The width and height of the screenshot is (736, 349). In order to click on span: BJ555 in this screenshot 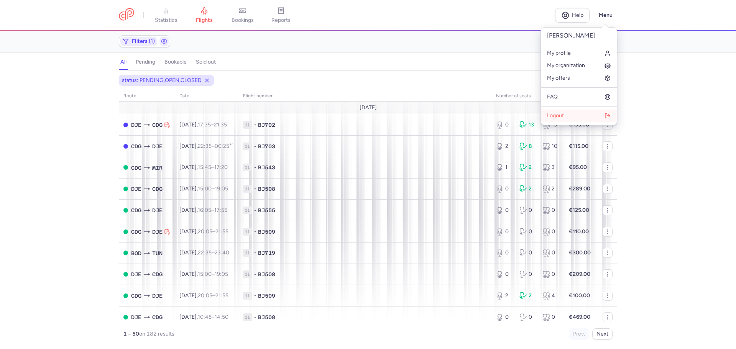, I will do `click(266, 210)`.